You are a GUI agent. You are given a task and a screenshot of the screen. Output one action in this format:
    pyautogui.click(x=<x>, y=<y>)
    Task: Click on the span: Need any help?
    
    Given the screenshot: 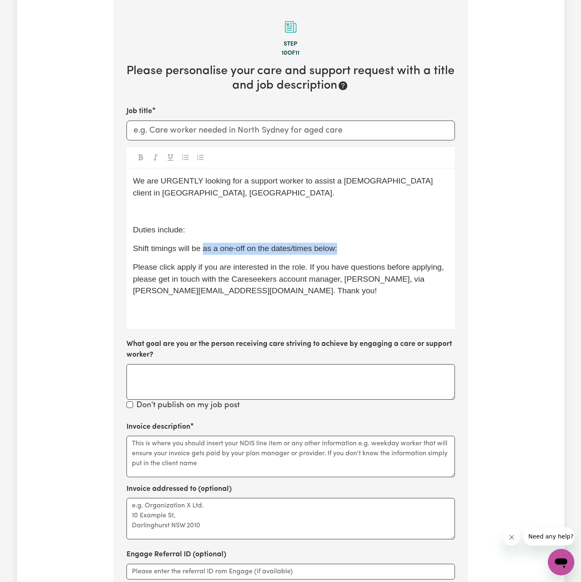 What is the action you would take?
    pyautogui.click(x=27, y=9)
    